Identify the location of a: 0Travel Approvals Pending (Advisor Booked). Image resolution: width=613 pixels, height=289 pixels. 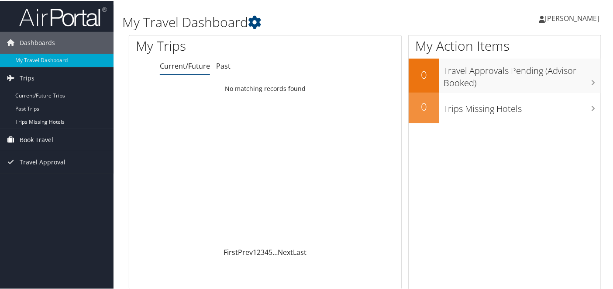
(505, 74).